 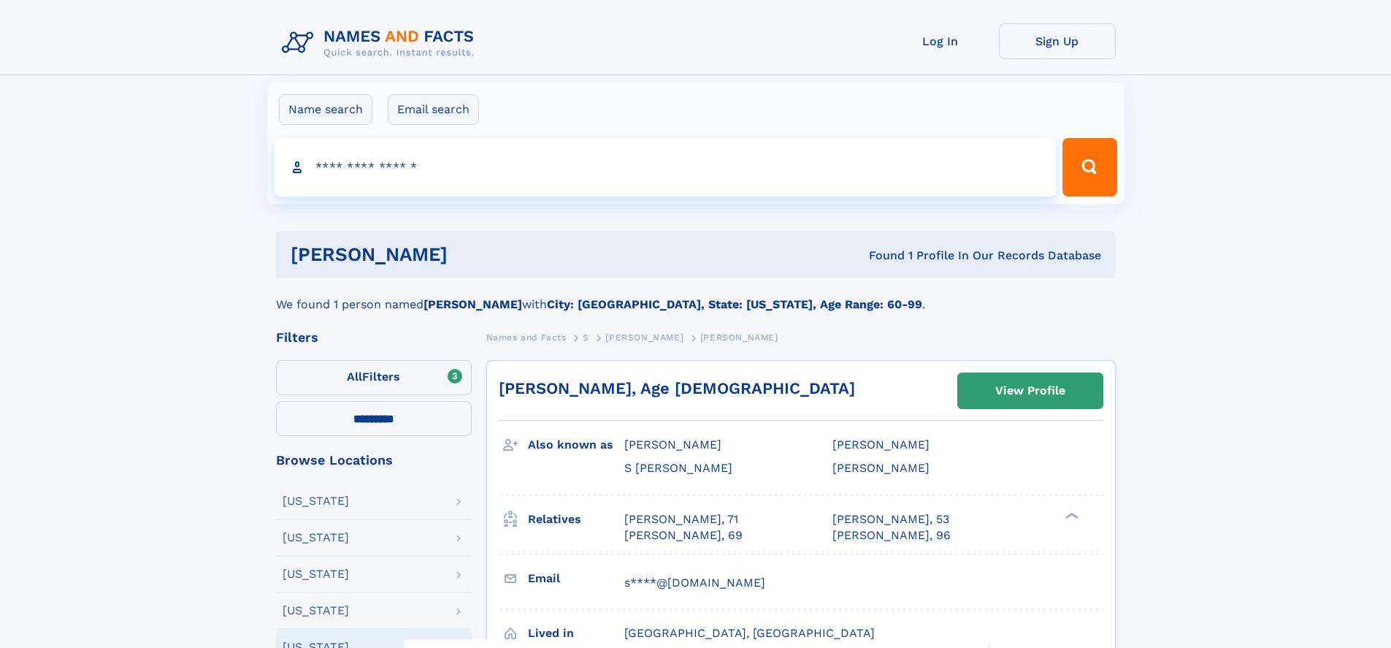 What do you see at coordinates (576, 445) in the screenshot?
I see `h3: Also known as` at bounding box center [576, 445].